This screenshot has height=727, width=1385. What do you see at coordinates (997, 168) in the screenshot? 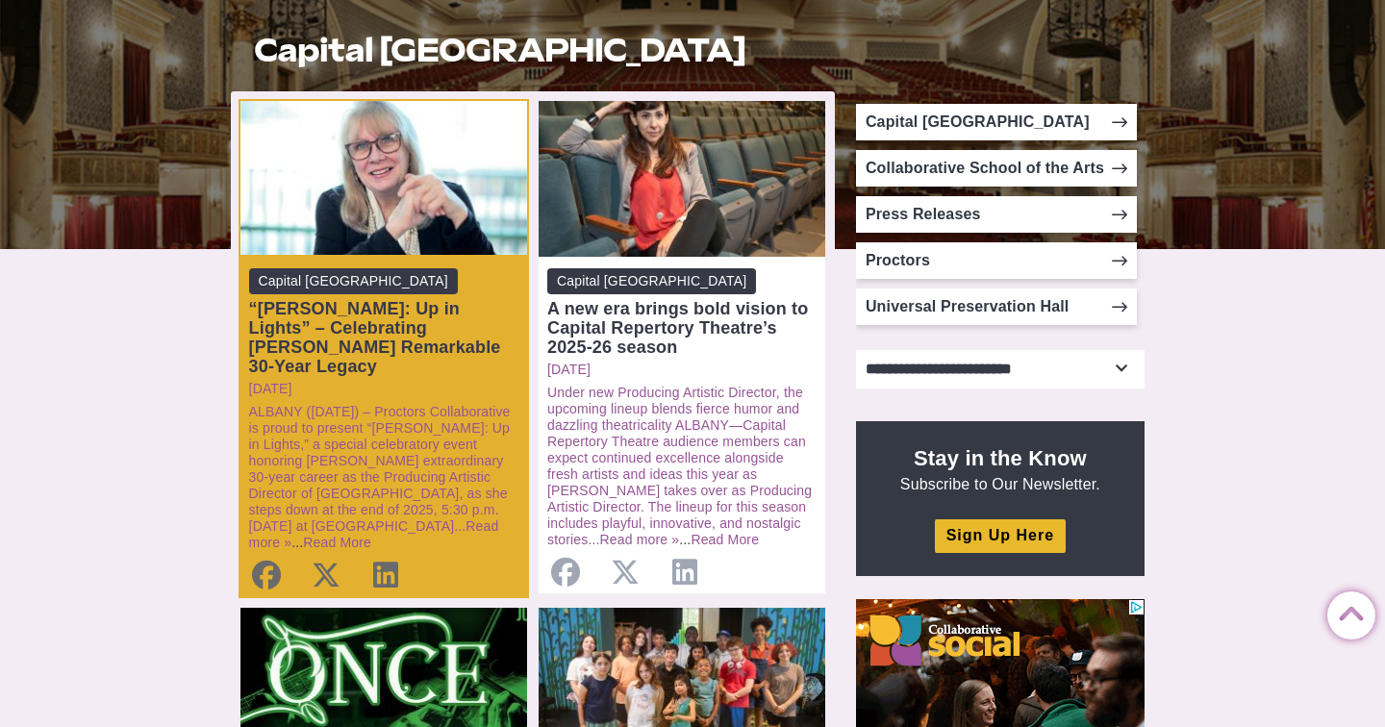
I see `a: Collaborative School of the Arts` at bounding box center [997, 168].